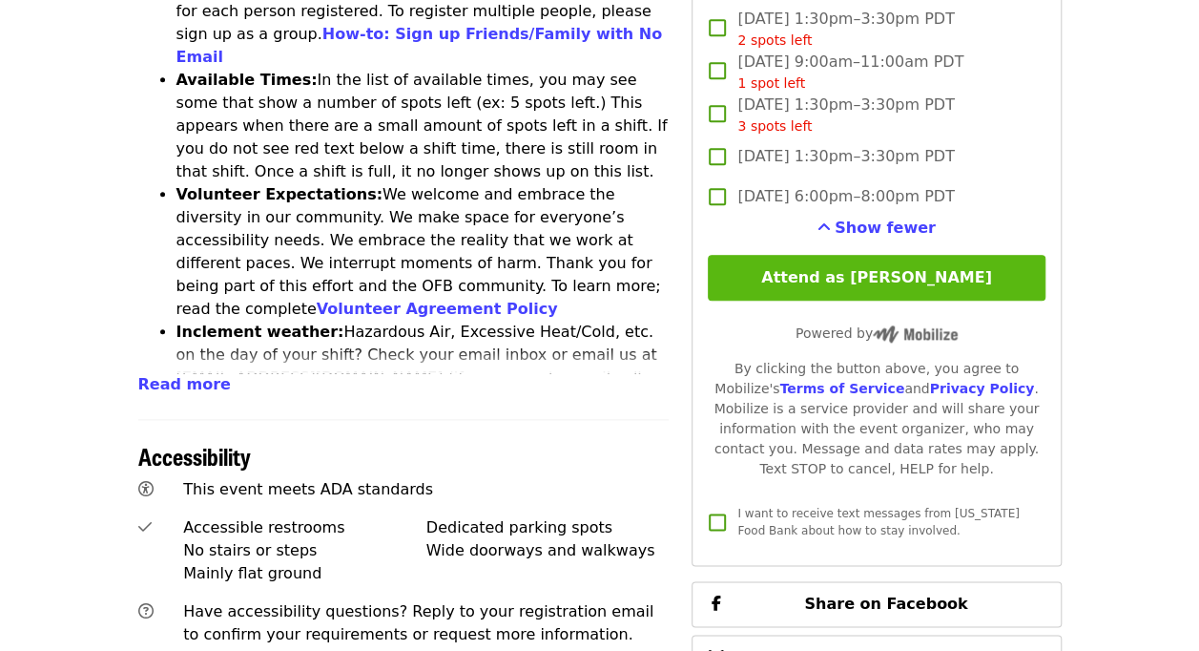  I want to click on li: Hazardous Air, Excessive Heat/Cold, etc. on the day of your shift? Check your email inbox or emai..., so click(423, 378).